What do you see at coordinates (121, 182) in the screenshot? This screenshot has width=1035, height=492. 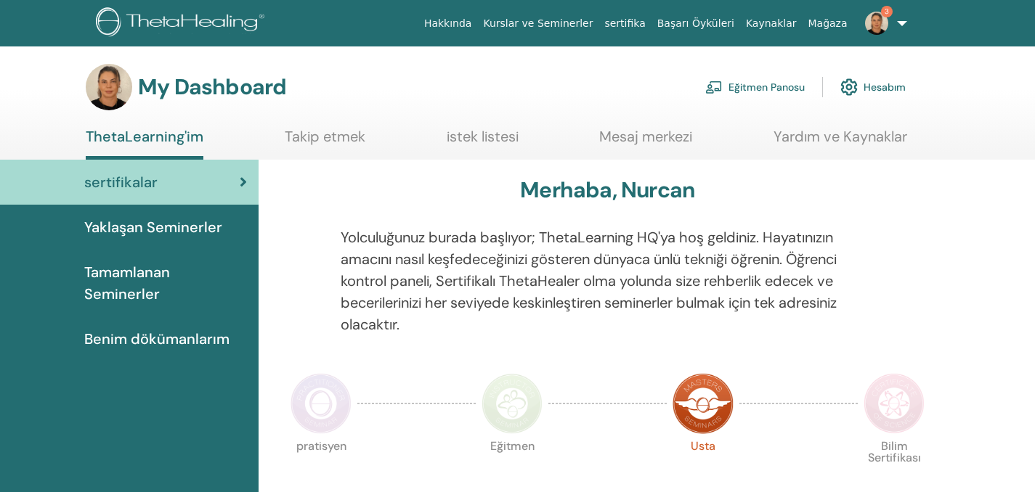 I see `span: sertifikalar` at bounding box center [121, 182].